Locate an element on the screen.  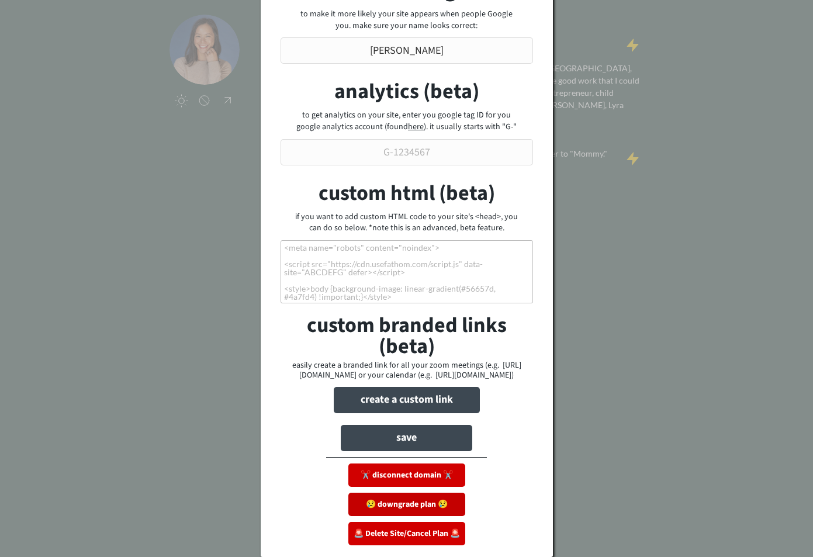
strong: custom html (beta) is located at coordinates (407, 193).